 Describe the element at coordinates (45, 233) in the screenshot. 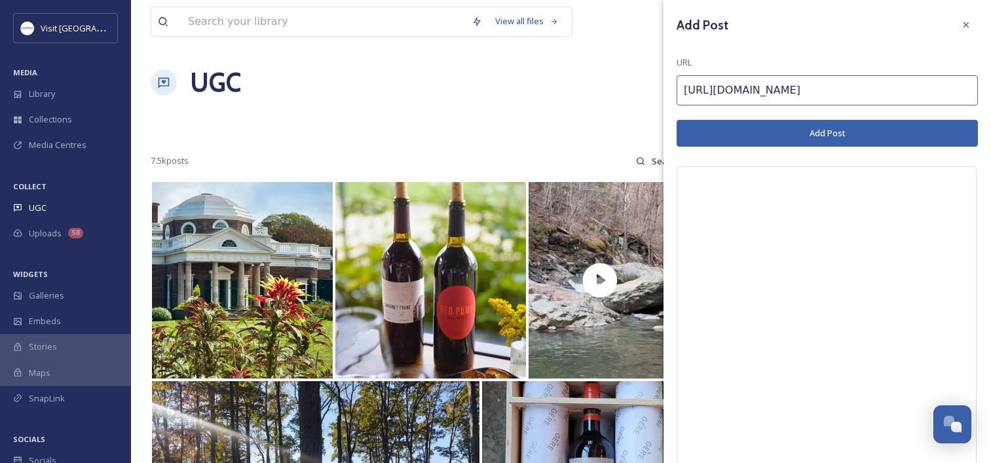

I see `span: Uploads` at that location.